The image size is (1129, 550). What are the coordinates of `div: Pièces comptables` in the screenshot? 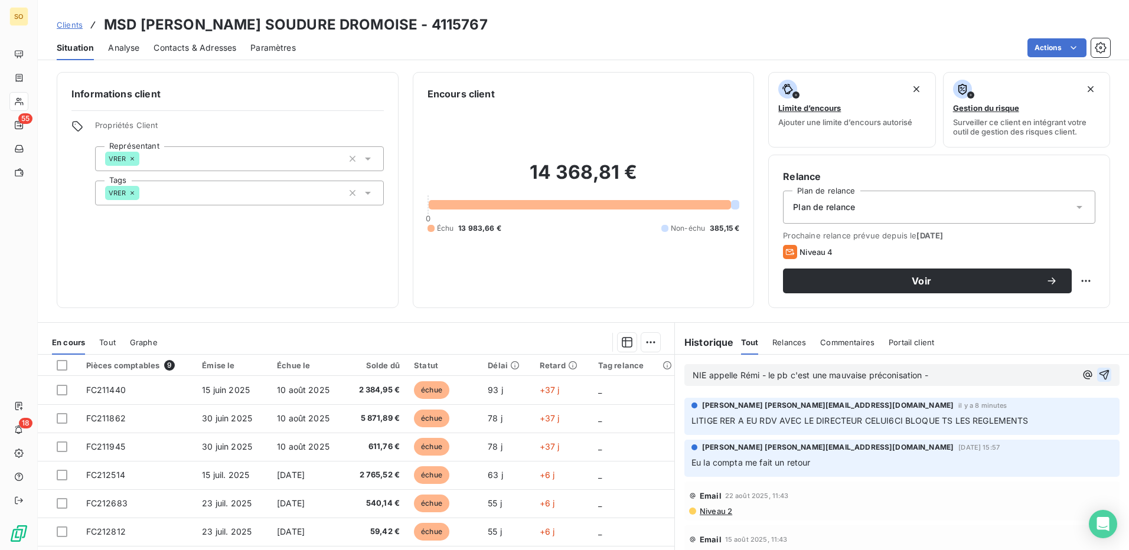 It's located at (137, 365).